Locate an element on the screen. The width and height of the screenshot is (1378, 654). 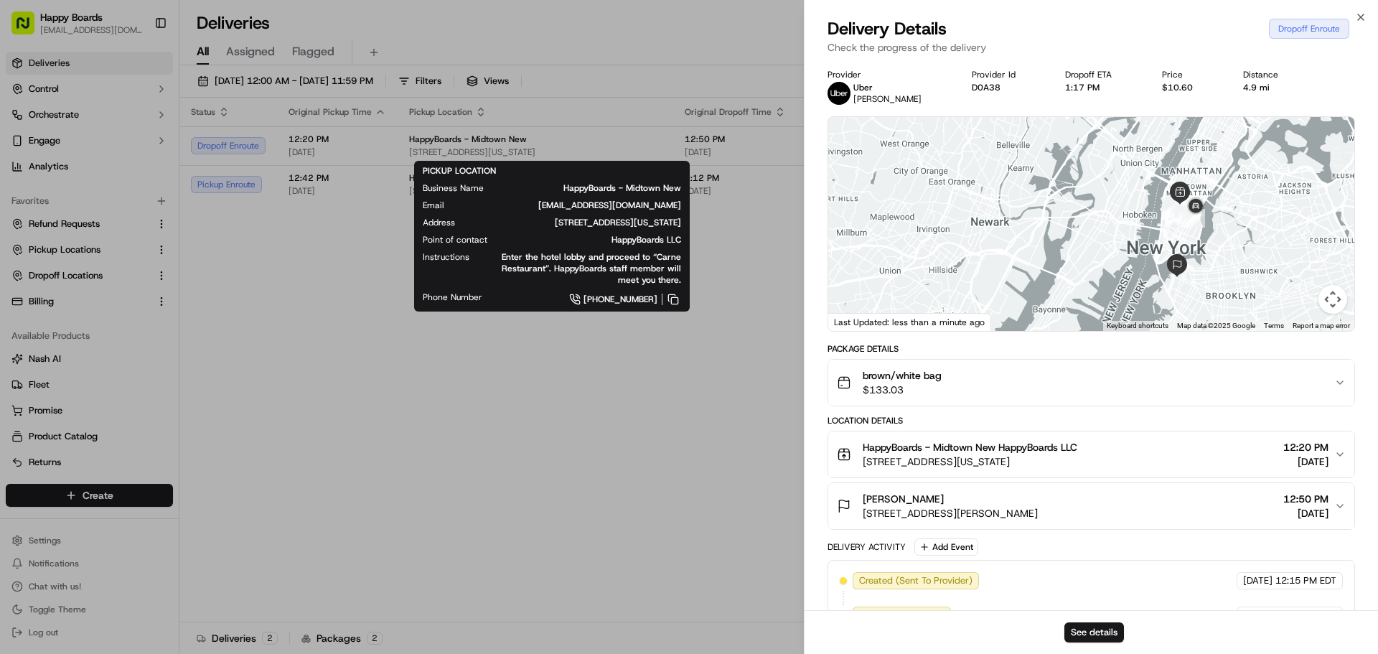
a: 📗Knowledge Base is located at coordinates (62, 328).